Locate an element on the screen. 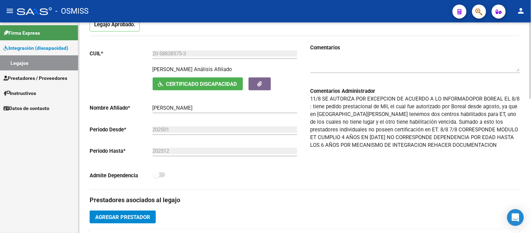 This screenshot has height=233, width=531. mat-icon: menu is located at coordinates (10, 11).